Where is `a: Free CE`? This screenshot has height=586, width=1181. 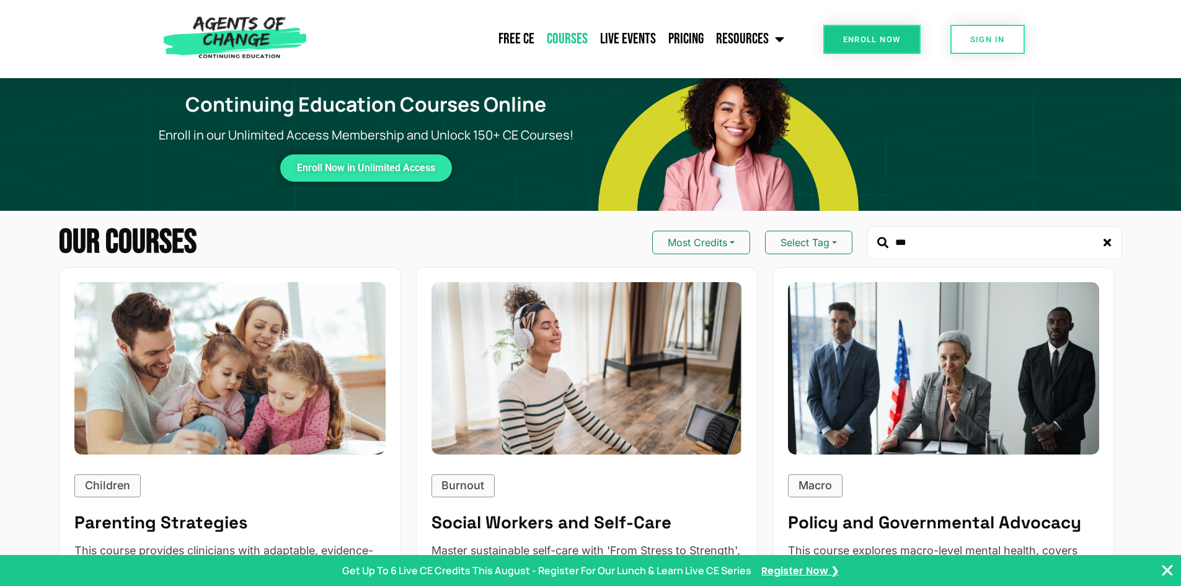
a: Free CE is located at coordinates (516, 39).